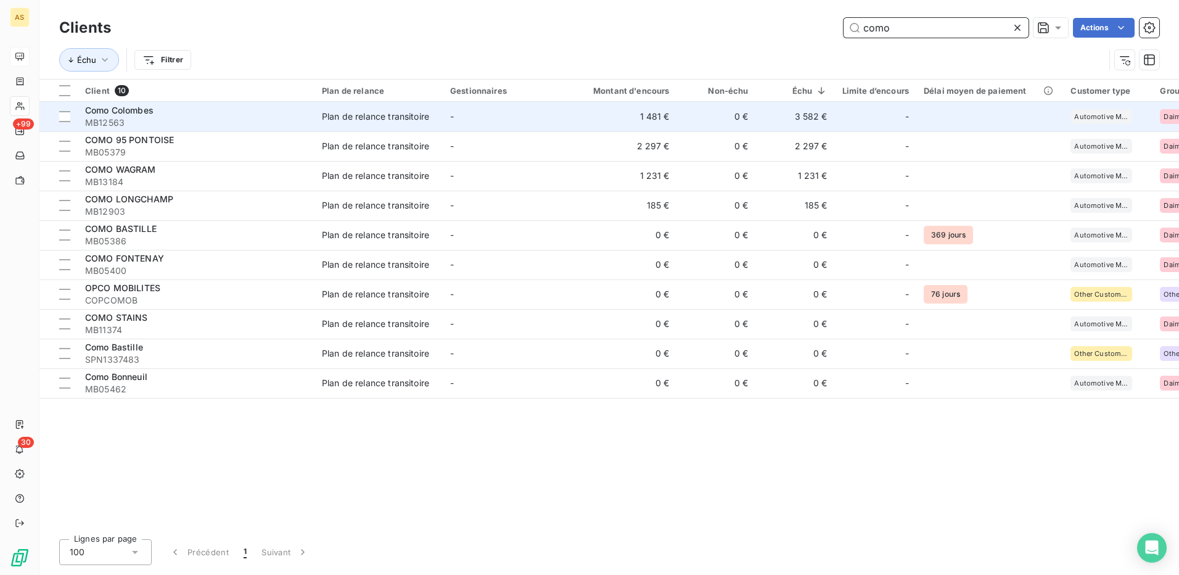 This screenshot has height=575, width=1179. I want to click on div: Limite d’encours, so click(876, 91).